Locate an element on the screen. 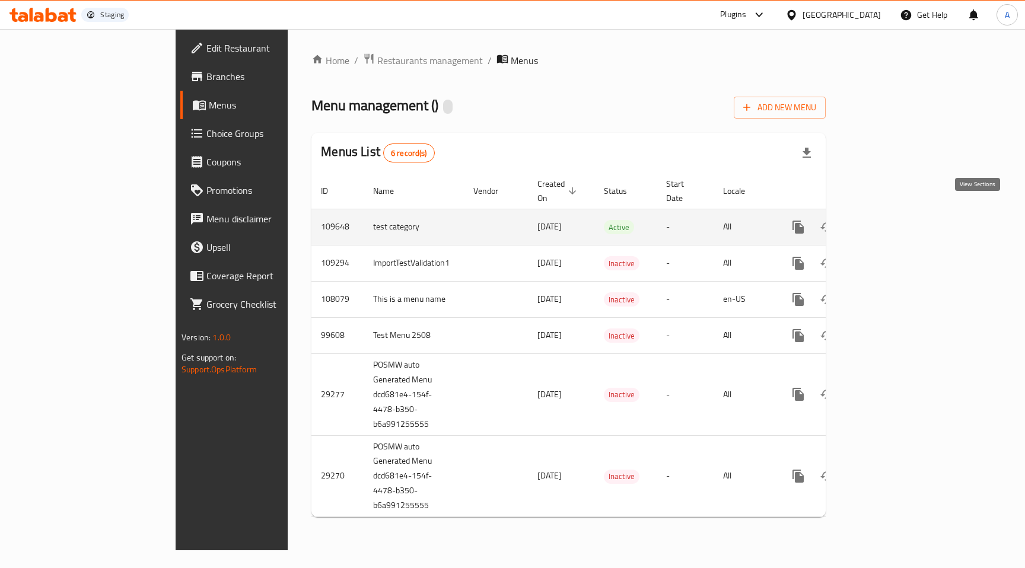 The width and height of the screenshot is (1025, 568). span: Coverage Report is located at coordinates (272, 276).